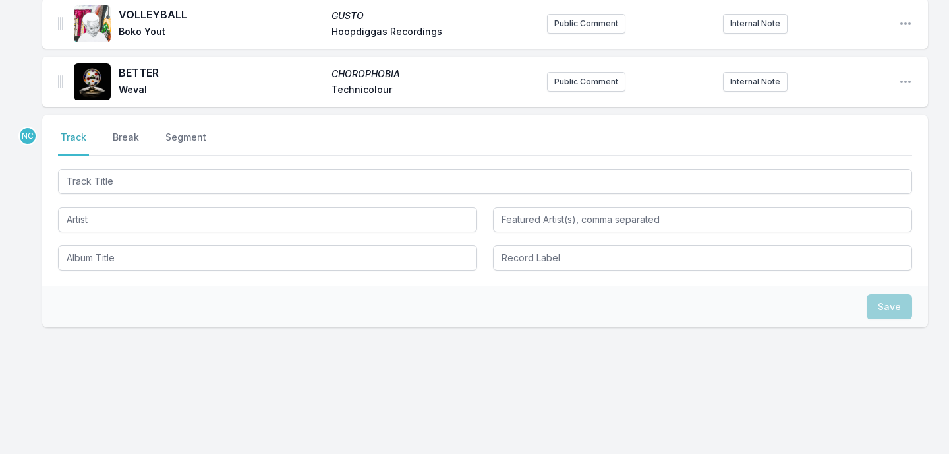 This screenshot has width=949, height=454. Describe the element at coordinates (186, 143) in the screenshot. I see `button: Segment` at that location.